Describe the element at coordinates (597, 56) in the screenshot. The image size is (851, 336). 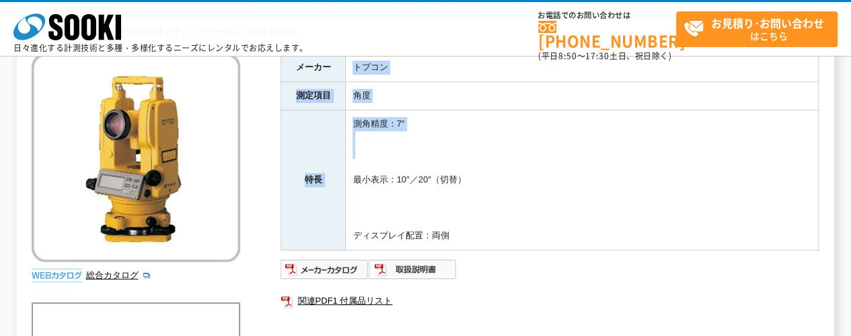
I see `span: 17:30` at that location.